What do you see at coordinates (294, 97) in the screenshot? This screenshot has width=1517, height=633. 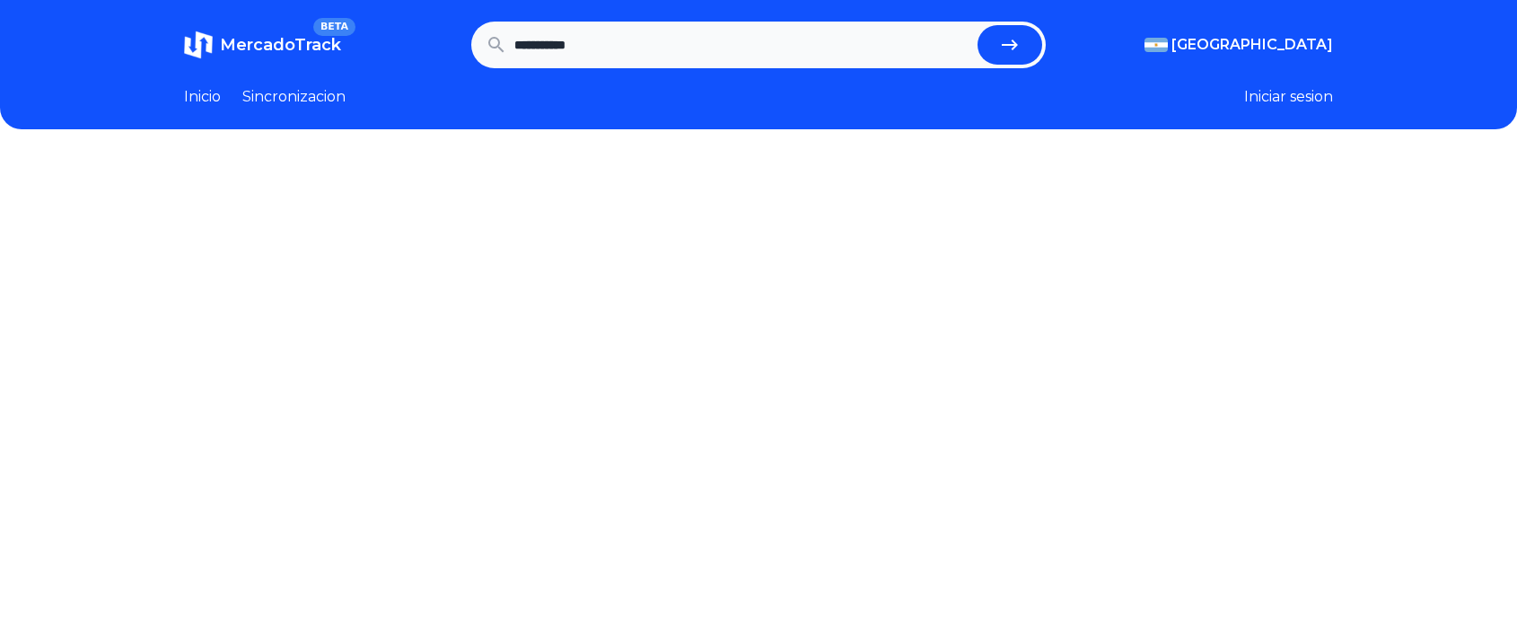 I see `a: Sincronizacion` at bounding box center [294, 97].